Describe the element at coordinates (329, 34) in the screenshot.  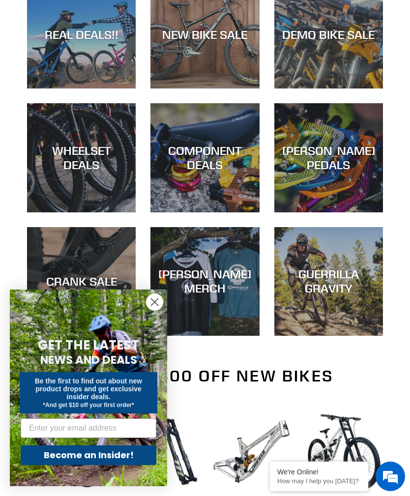
I see `div: DEMO BIKE SALE` at that location.